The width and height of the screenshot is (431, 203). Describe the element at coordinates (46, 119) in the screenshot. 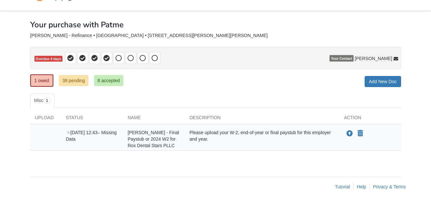

I see `div: Upload` at that location.